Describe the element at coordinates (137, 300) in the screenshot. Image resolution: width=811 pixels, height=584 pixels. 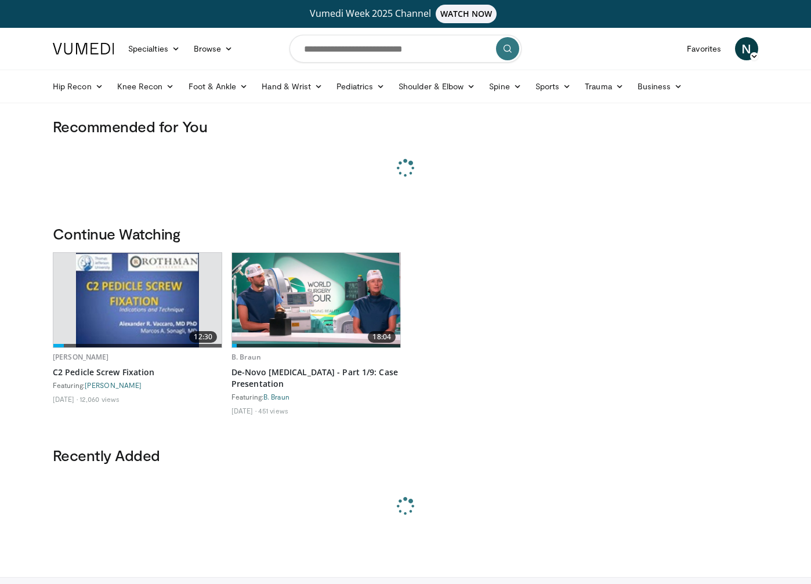
I see `a: 12:30` at that location.